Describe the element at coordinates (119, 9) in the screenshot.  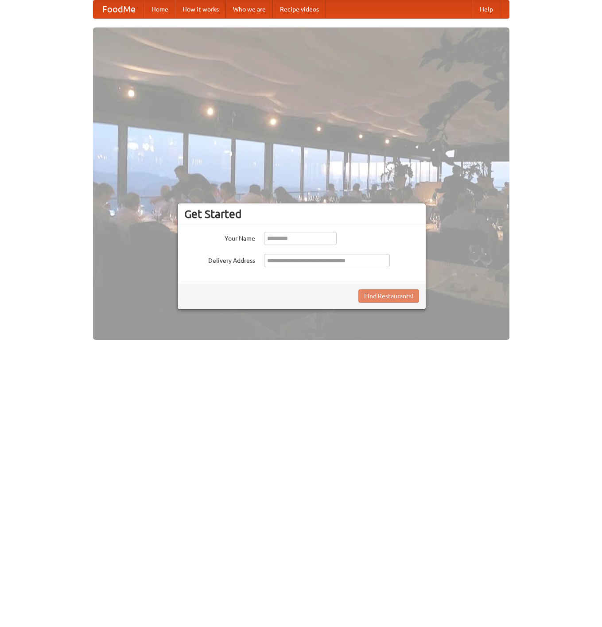
I see `a: FoodMe` at that location.